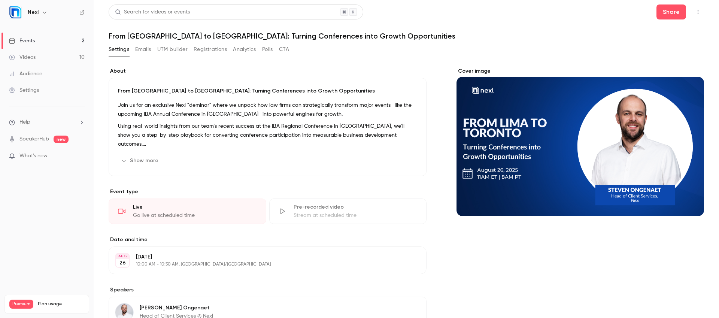  What do you see at coordinates (21, 304) in the screenshot?
I see `span: Premium` at bounding box center [21, 304].